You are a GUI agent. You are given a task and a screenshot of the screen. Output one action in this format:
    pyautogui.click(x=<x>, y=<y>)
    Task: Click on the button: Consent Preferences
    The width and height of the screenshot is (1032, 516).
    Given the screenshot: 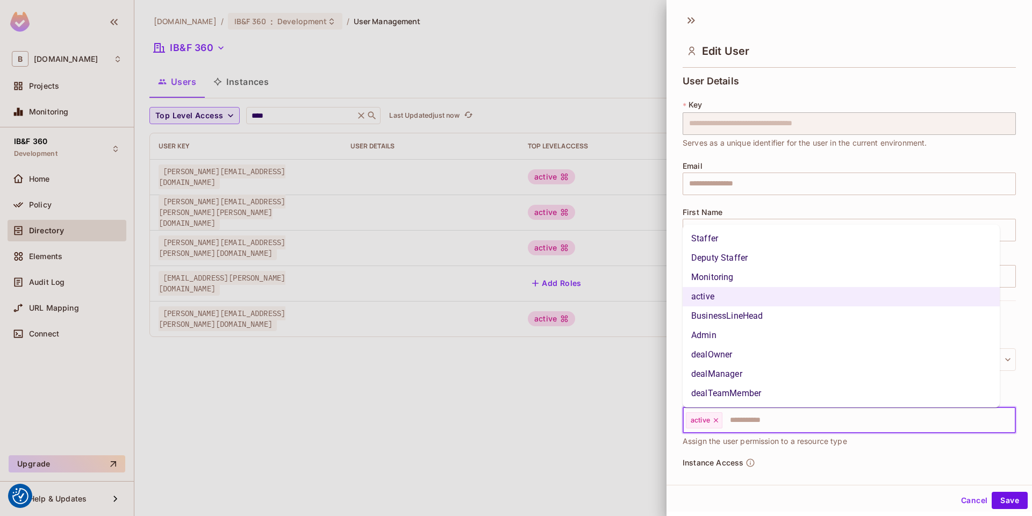 What is the action you would take?
    pyautogui.click(x=20, y=496)
    